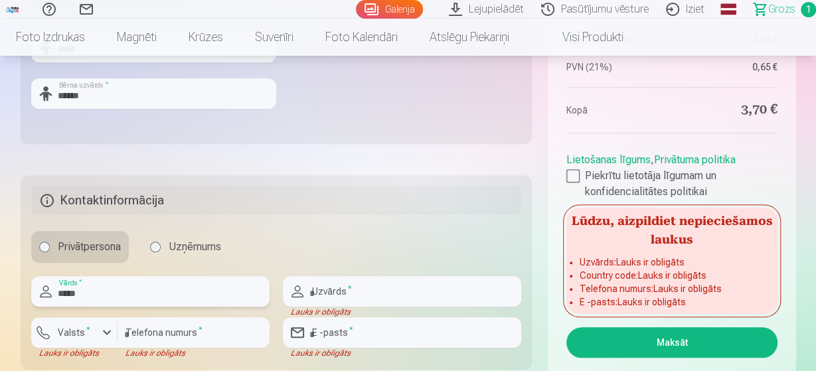 Image resolution: width=816 pixels, height=371 pixels. Describe the element at coordinates (74, 332) in the screenshot. I see `label: Valsts` at that location.